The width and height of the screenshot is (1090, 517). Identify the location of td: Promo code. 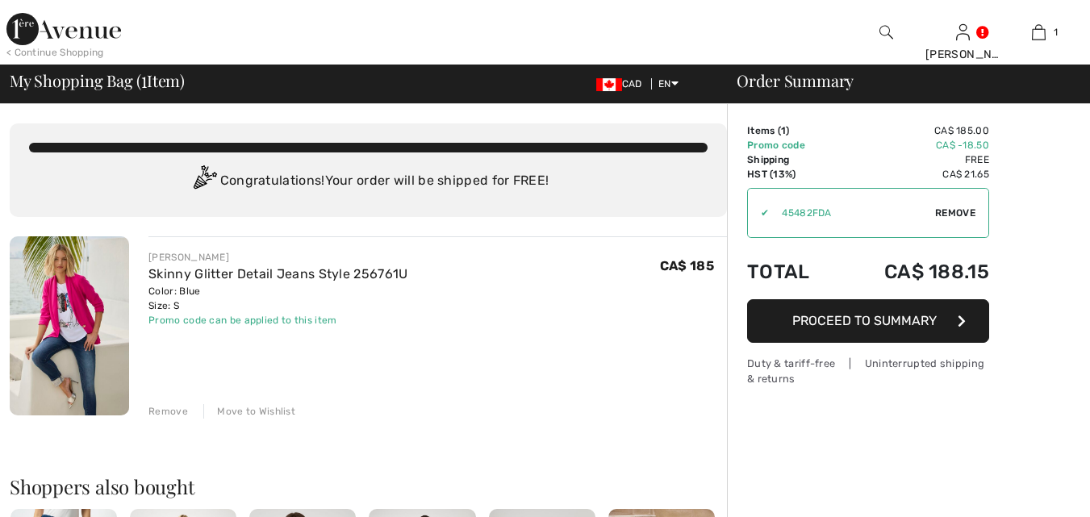
(792, 145).